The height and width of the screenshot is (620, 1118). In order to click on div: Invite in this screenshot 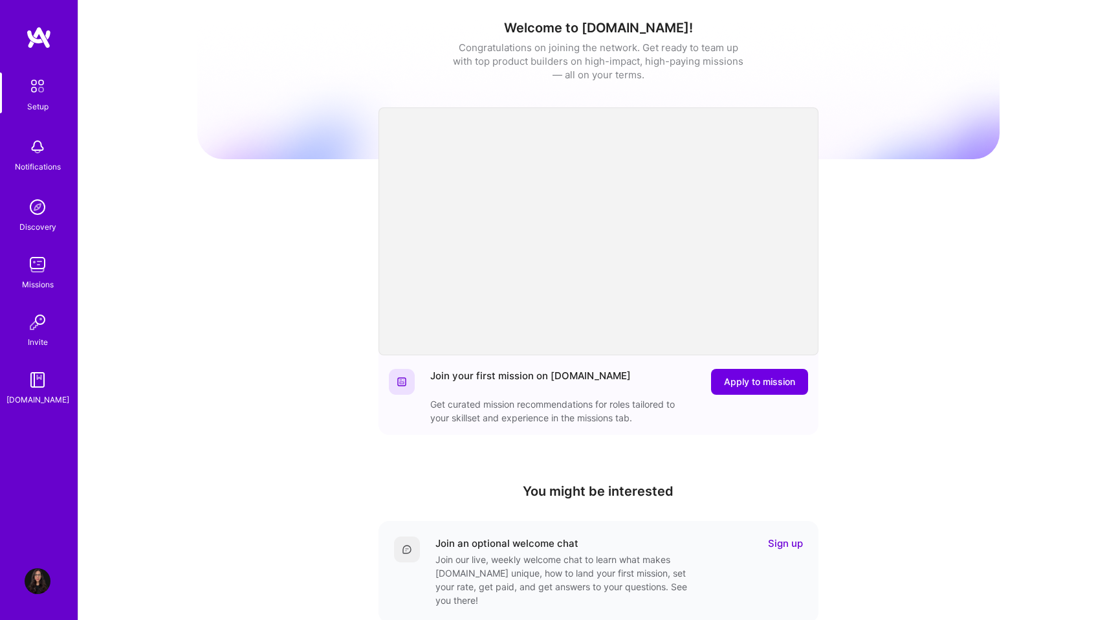, I will do `click(38, 342)`.